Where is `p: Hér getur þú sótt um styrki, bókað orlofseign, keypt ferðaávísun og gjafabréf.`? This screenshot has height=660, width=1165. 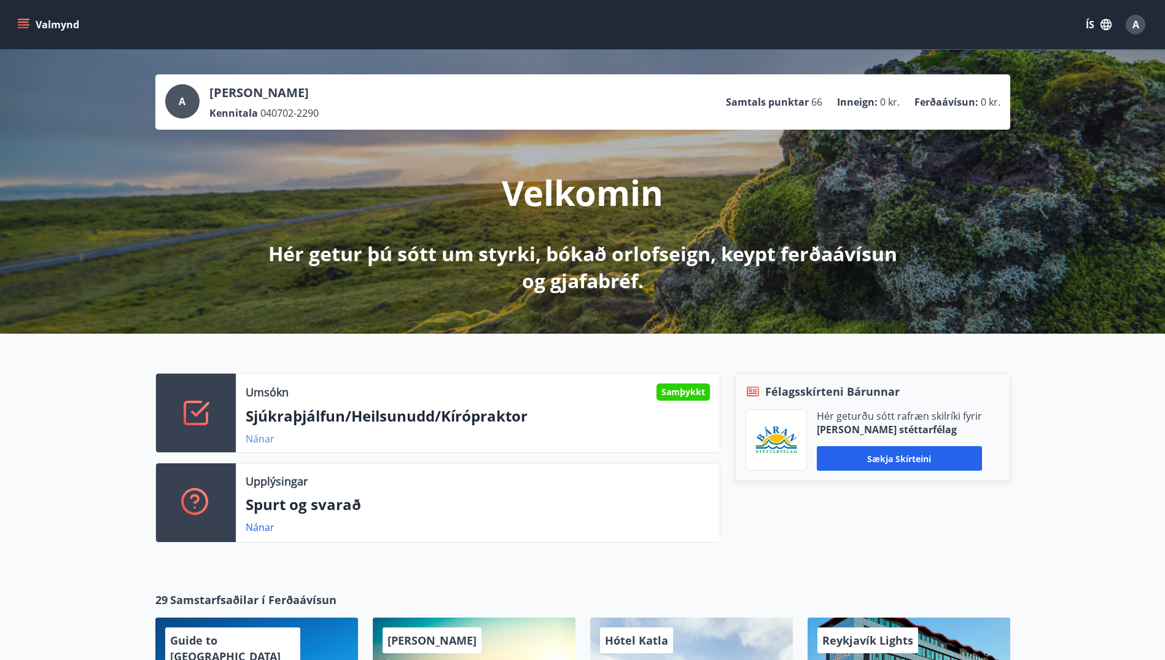
p: Hér getur þú sótt um styrki, bókað orlofseign, keypt ferðaávísun og gjafabréf. is located at coordinates (583, 267).